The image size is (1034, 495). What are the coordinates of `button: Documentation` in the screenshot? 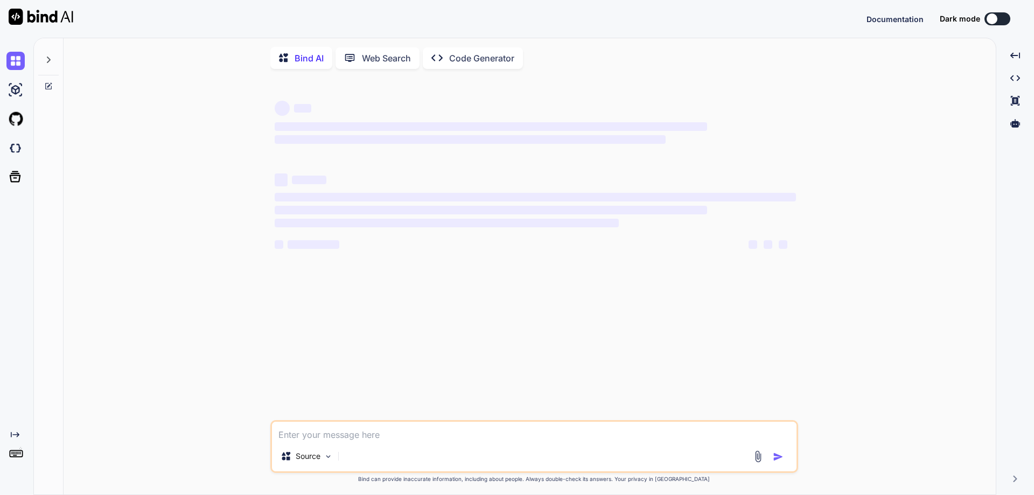 It's located at (895, 19).